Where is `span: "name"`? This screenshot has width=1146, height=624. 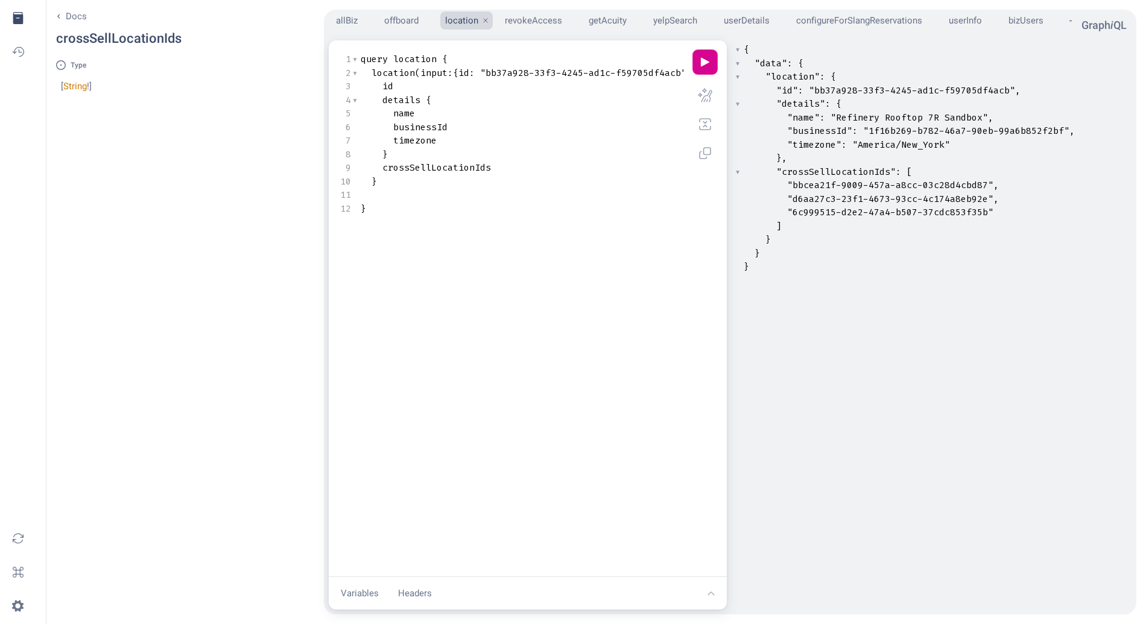
span: "name" is located at coordinates (803, 118).